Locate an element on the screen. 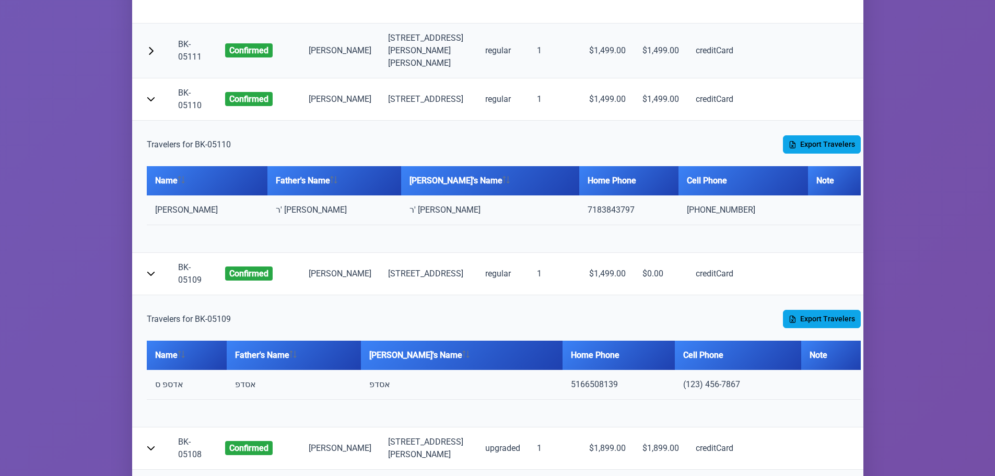 This screenshot has width=995, height=476. a: BK-05110 is located at coordinates (190, 99).